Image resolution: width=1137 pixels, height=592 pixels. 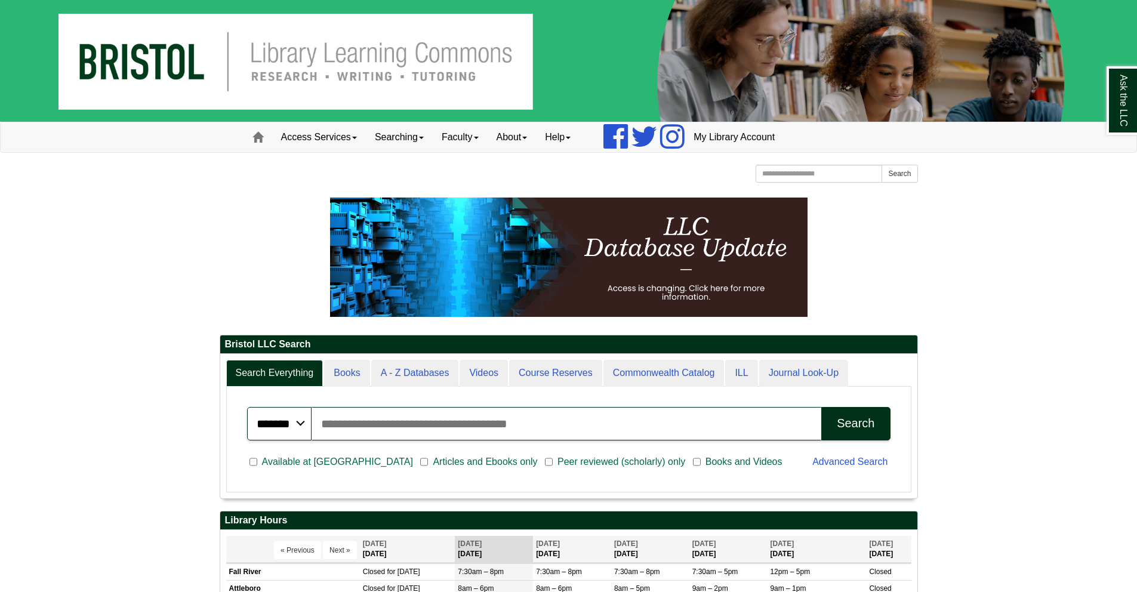 I want to click on a: Advanced Search, so click(x=850, y=461).